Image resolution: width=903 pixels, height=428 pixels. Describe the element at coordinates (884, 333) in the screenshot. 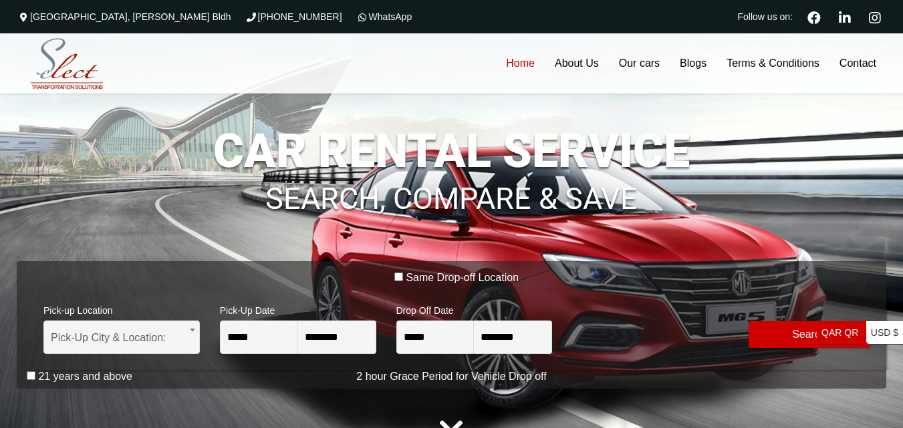

I see `a: USD $` at that location.